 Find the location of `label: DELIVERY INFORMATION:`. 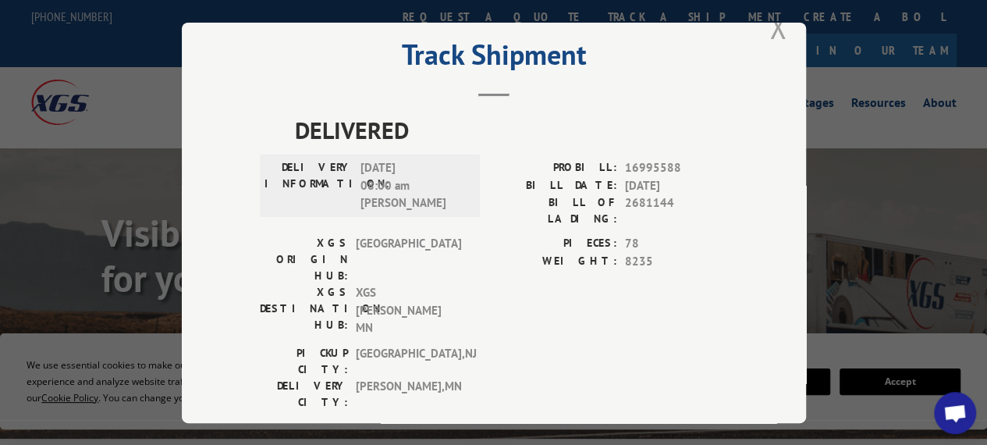

label: DELIVERY INFORMATION: is located at coordinates (308, 186).